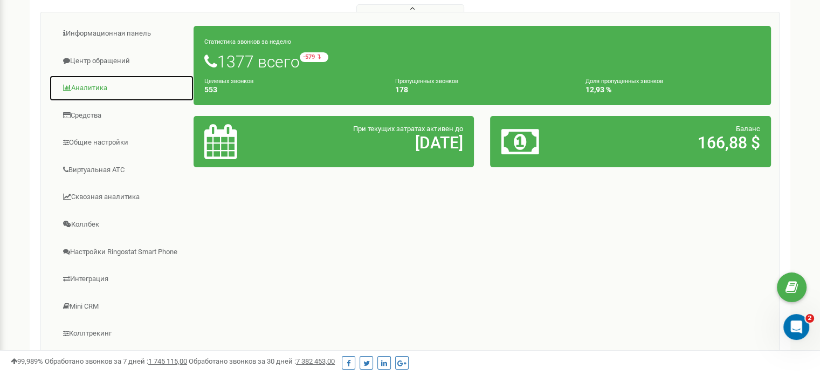 This screenshot has width=820, height=375. I want to click on a: Коллтрекинг, so click(121, 333).